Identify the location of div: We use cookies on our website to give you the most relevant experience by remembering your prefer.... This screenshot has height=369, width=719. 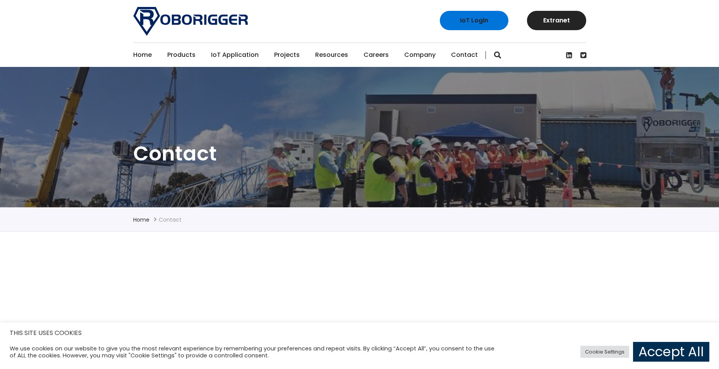
(254, 352).